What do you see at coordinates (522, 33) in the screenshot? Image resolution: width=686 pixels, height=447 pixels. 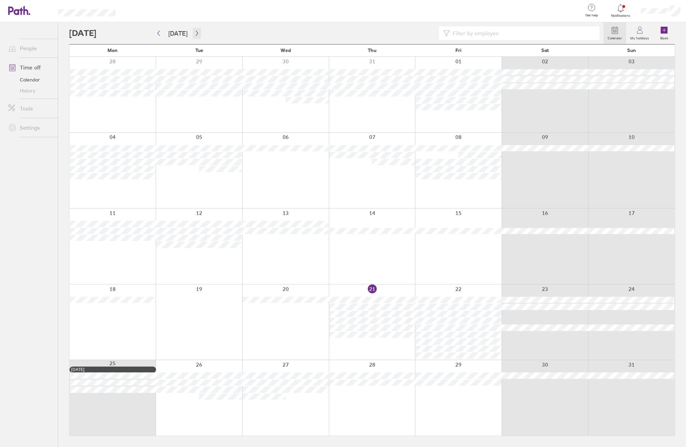 I see `input: Filter by employee` at bounding box center [522, 33].